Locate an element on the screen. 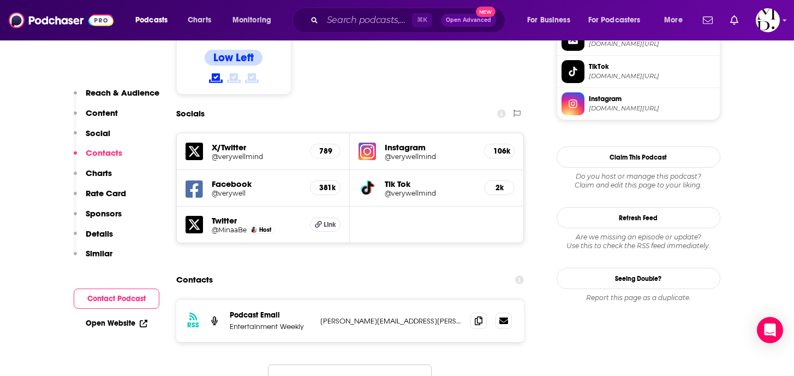 This screenshot has height=376, width=794. p: Entertainment Weekly is located at coordinates (271, 326).